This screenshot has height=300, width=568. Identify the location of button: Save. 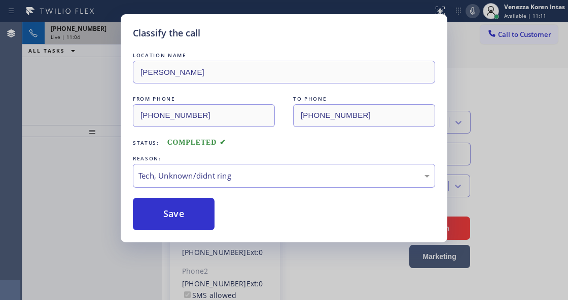
(173, 214).